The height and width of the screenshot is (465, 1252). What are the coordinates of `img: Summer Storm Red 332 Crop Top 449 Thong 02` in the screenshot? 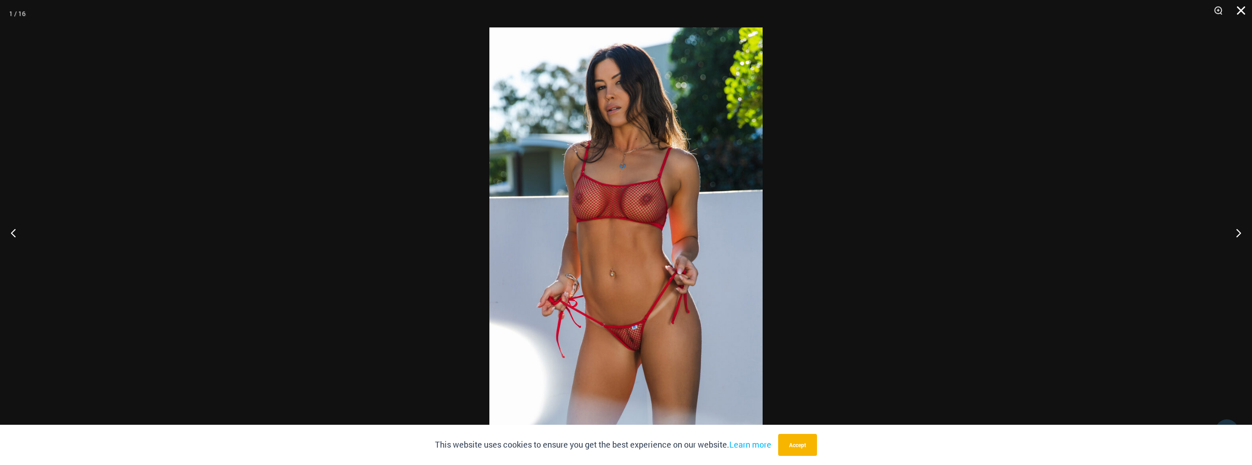 It's located at (626, 232).